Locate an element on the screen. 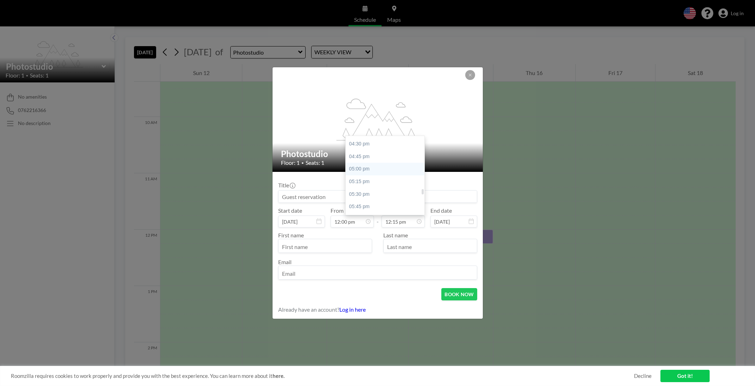 Image resolution: width=755 pixels, height=386 pixels. span: Roomzilla requires cookies to work properly and provide you with the best experience. You can lea... is located at coordinates (323, 375).